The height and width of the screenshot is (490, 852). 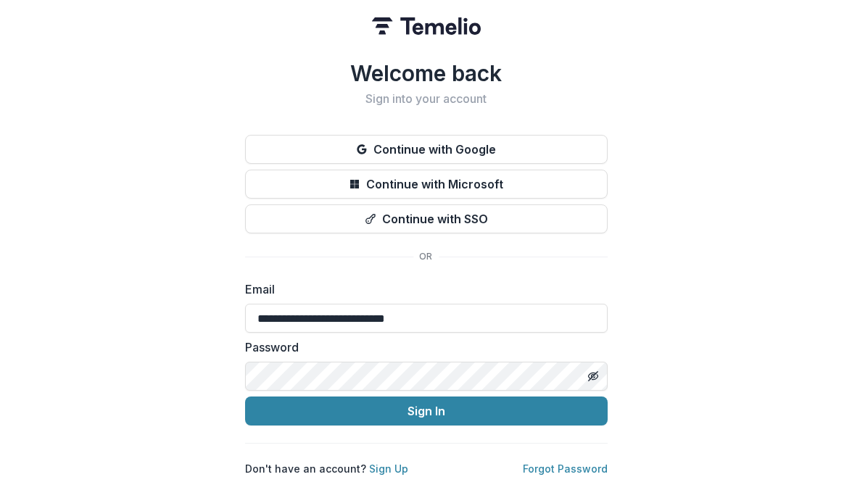 I want to click on p: Don't have an account?, so click(x=326, y=468).